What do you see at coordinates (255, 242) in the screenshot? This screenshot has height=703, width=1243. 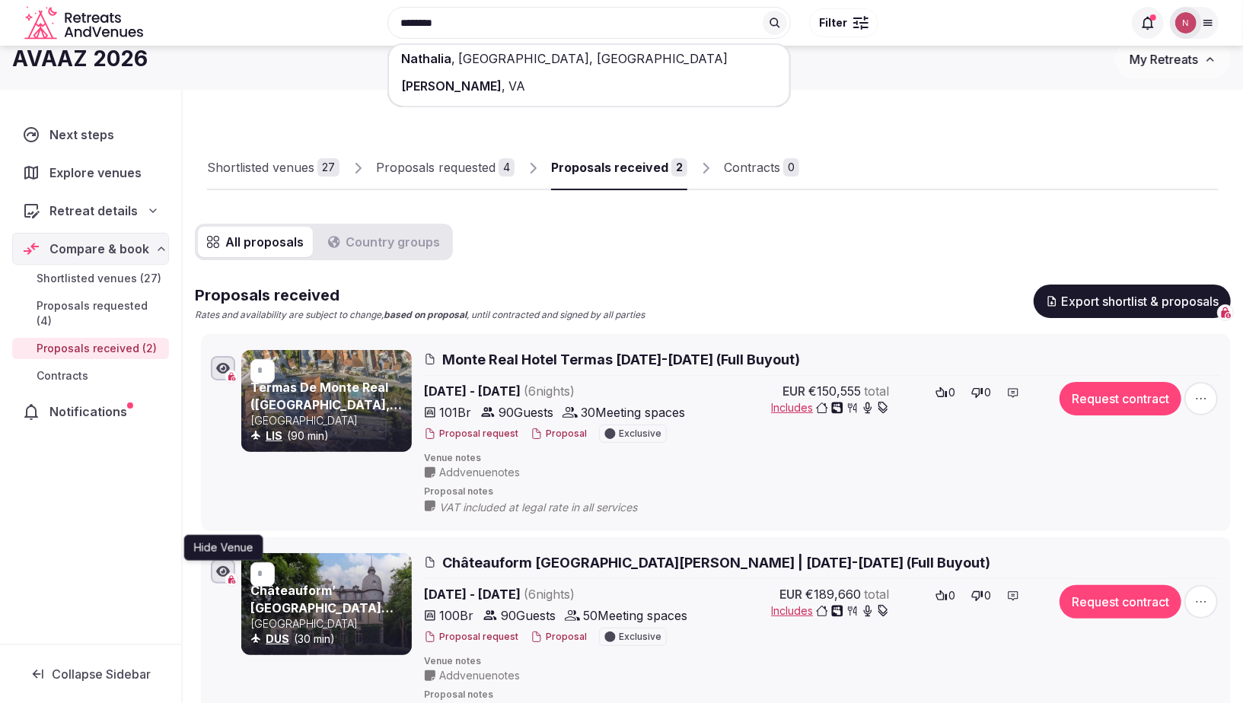 I see `button: All proposals` at bounding box center [255, 242].